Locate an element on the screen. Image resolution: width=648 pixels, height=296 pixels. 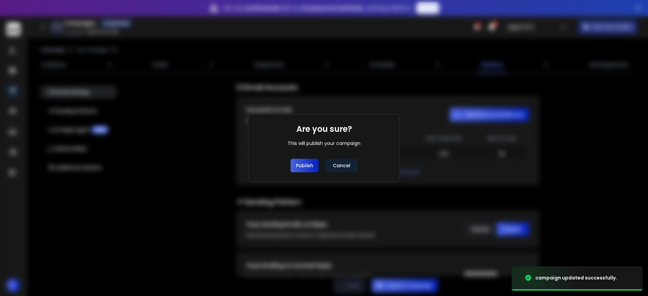
button: Cancel is located at coordinates (342, 166).